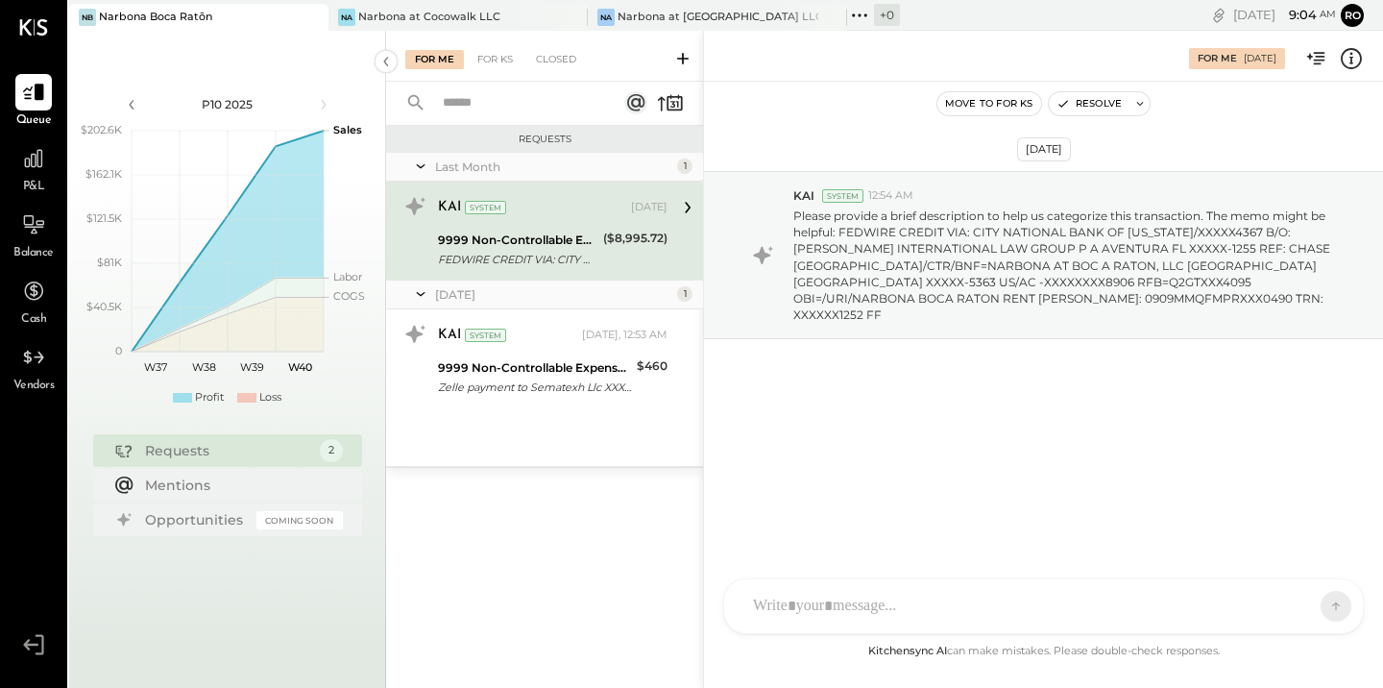 The width and height of the screenshot is (1383, 688). I want to click on text: $40.5K, so click(104, 306).